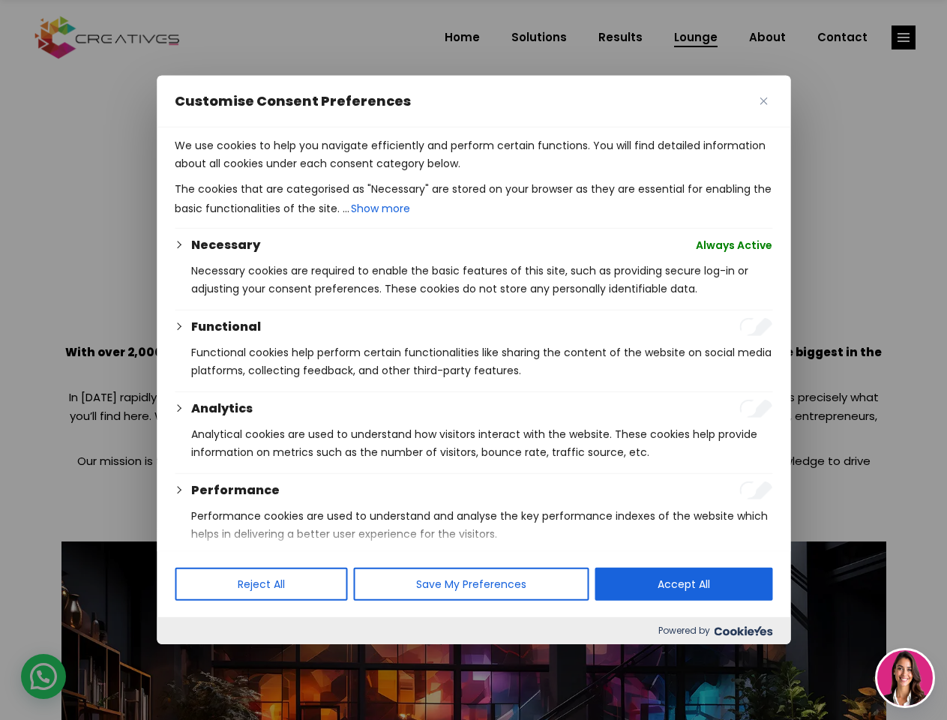 This screenshot has width=947, height=720. What do you see at coordinates (756, 327) in the screenshot?
I see `input: Enable Functional` at bounding box center [756, 327].